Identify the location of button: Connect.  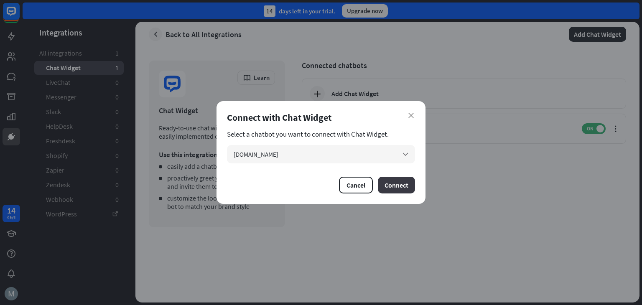
(396, 185).